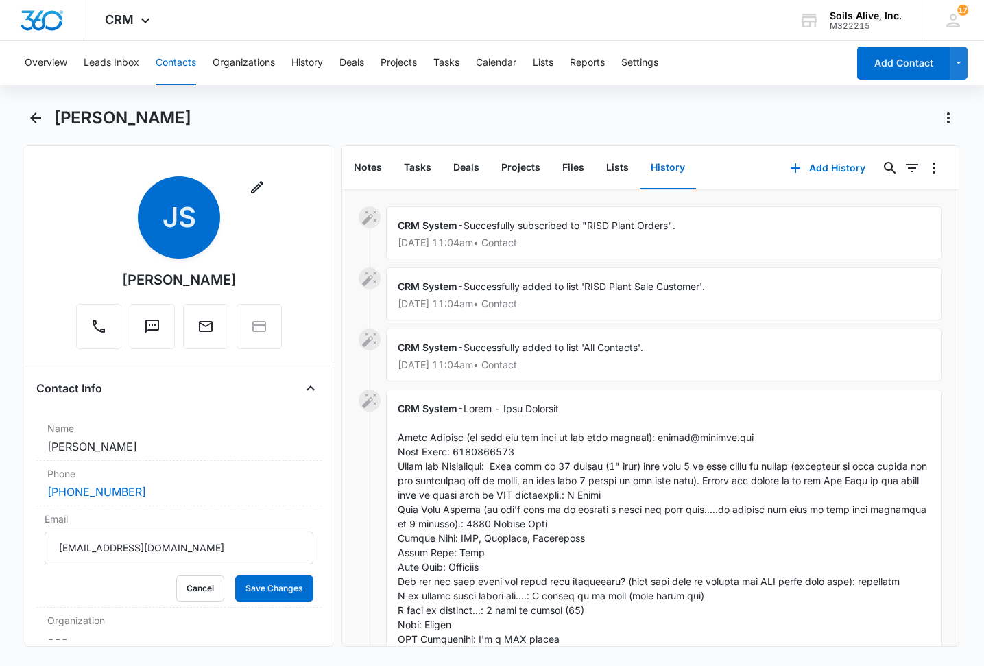 The height and width of the screenshot is (666, 984). I want to click on span: 17, so click(962, 10).